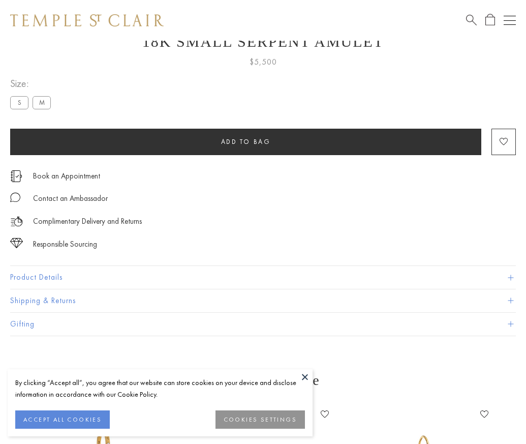 This screenshot has height=444, width=526. What do you see at coordinates (15, 197) in the screenshot?
I see `img: MessageIcon-01_2.svg` at bounding box center [15, 197].